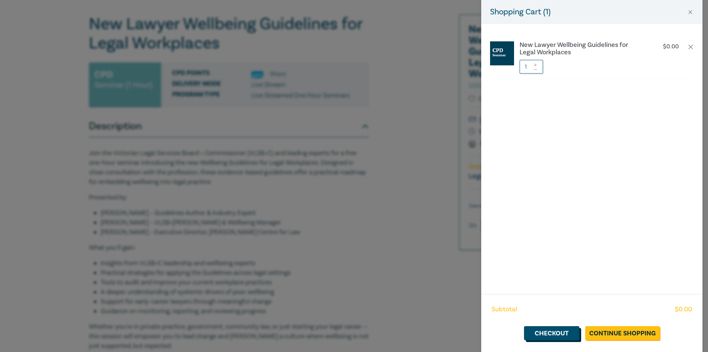  What do you see at coordinates (690, 12) in the screenshot?
I see `button: Close` at bounding box center [690, 12].